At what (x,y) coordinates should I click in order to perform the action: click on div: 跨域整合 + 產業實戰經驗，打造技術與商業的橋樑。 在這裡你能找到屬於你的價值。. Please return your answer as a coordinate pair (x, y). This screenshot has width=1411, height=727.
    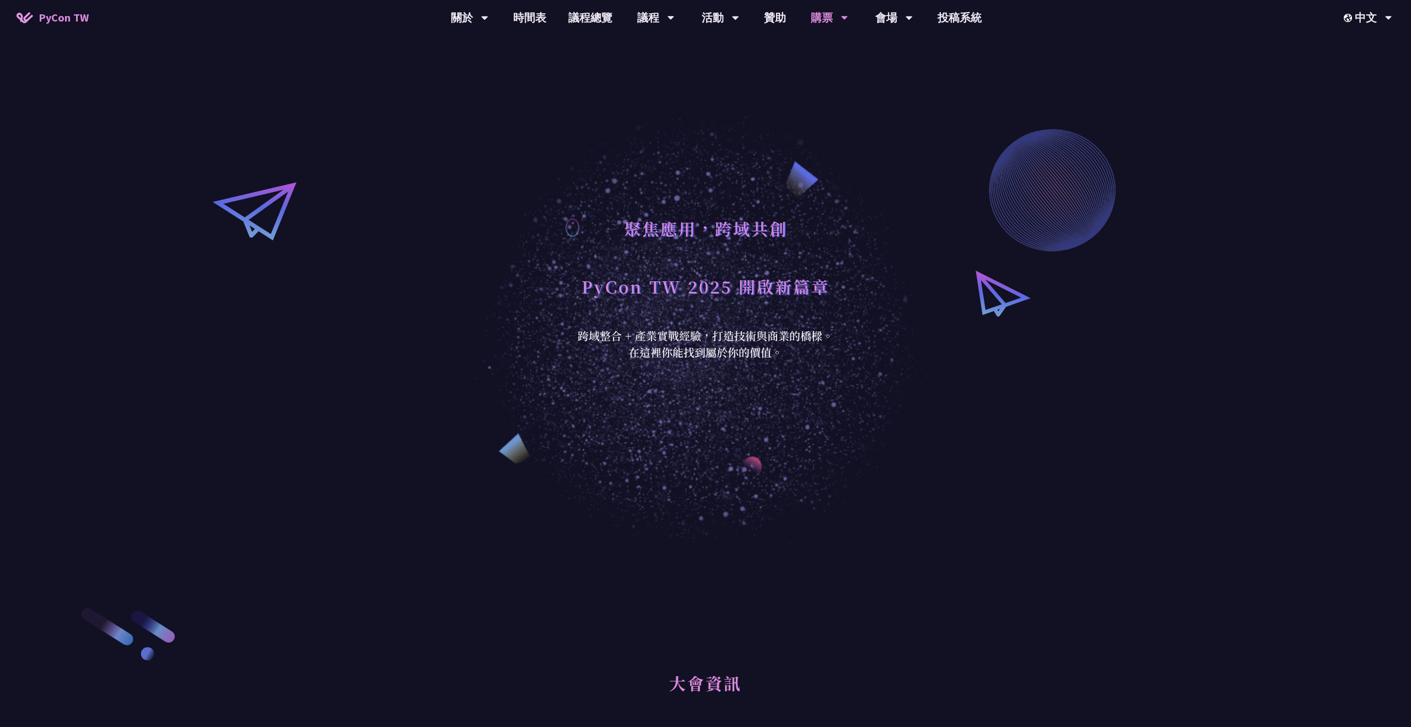
    Looking at the image, I should click on (706, 344).